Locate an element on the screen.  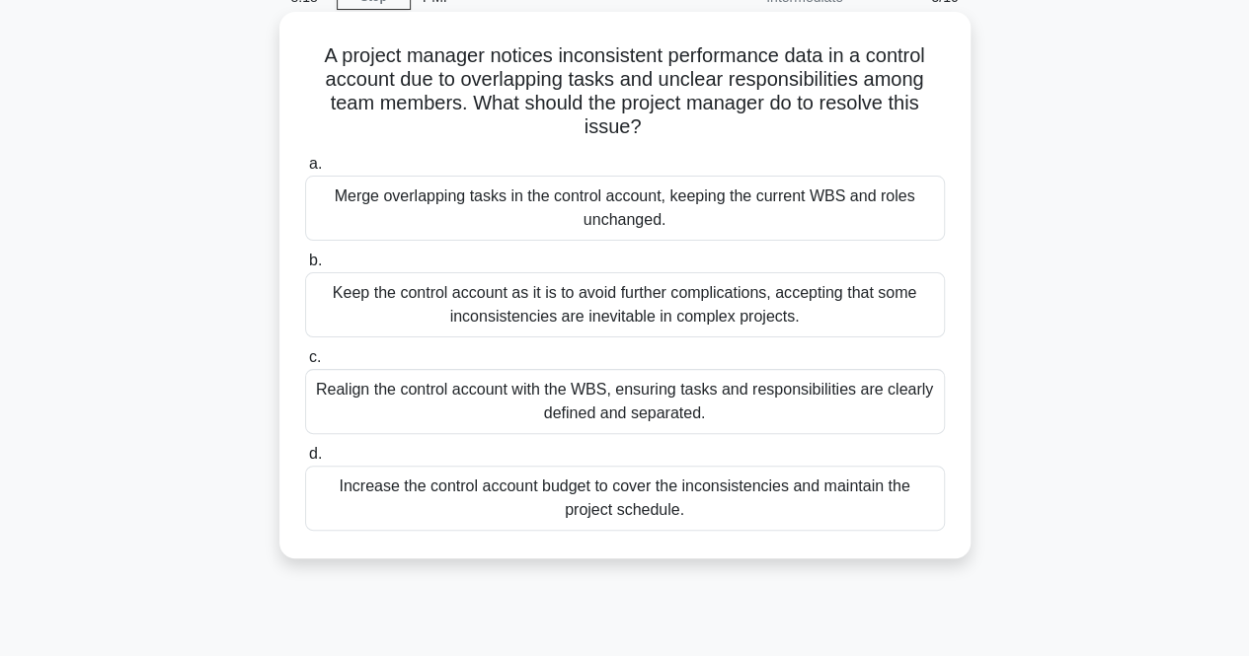
span: d. is located at coordinates (315, 453).